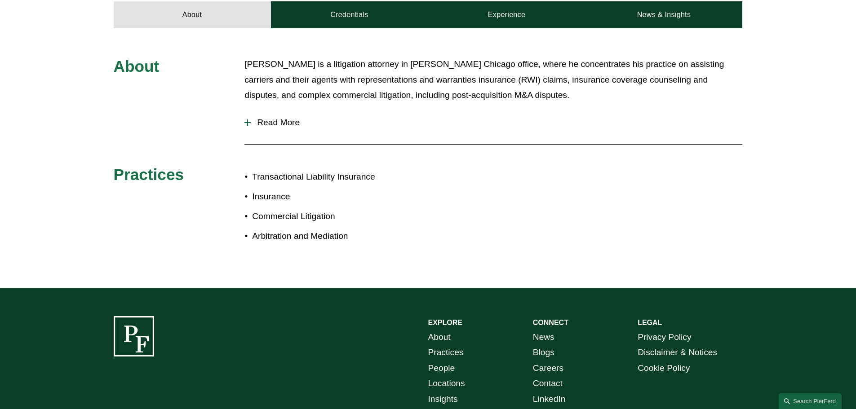 The height and width of the screenshot is (409, 856). I want to click on a: Credentials, so click(350, 15).